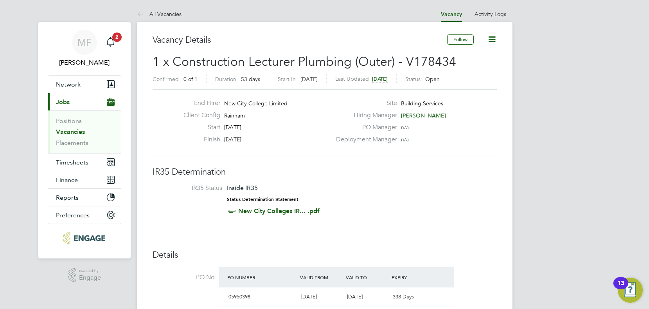 This screenshot has width=649, height=309. I want to click on a: Positions, so click(69, 120).